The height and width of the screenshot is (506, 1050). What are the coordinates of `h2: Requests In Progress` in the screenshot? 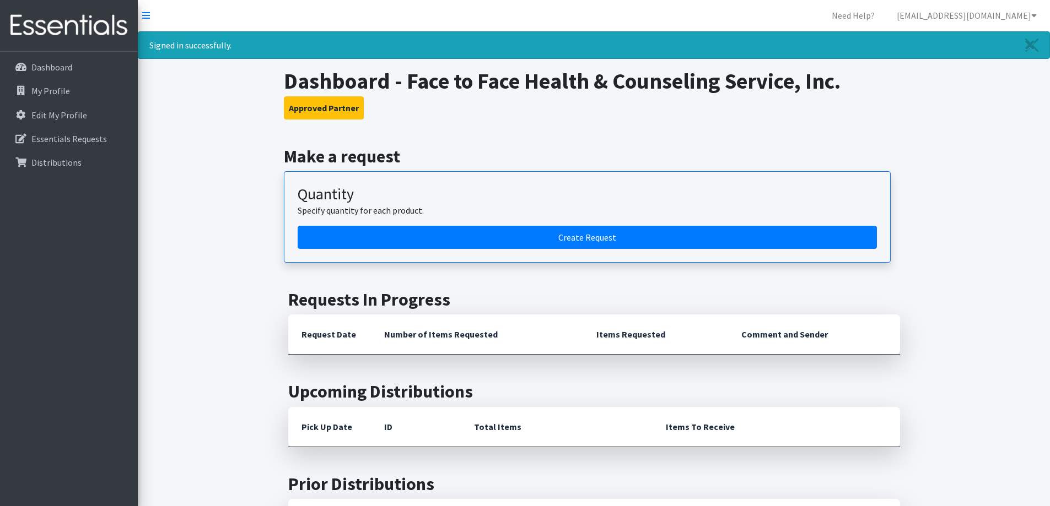 It's located at (594, 300).